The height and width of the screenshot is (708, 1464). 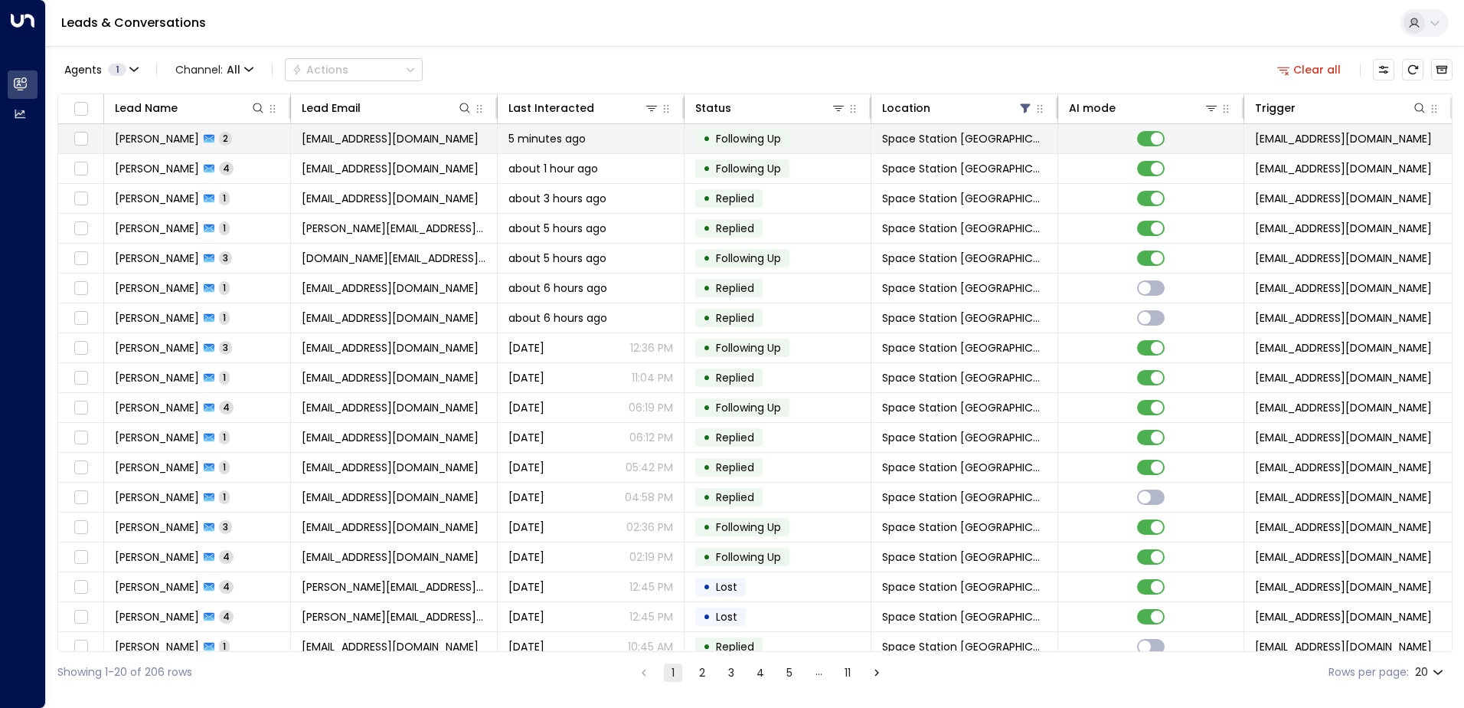 What do you see at coordinates (83, 70) in the screenshot?
I see `span: Agents` at bounding box center [83, 70].